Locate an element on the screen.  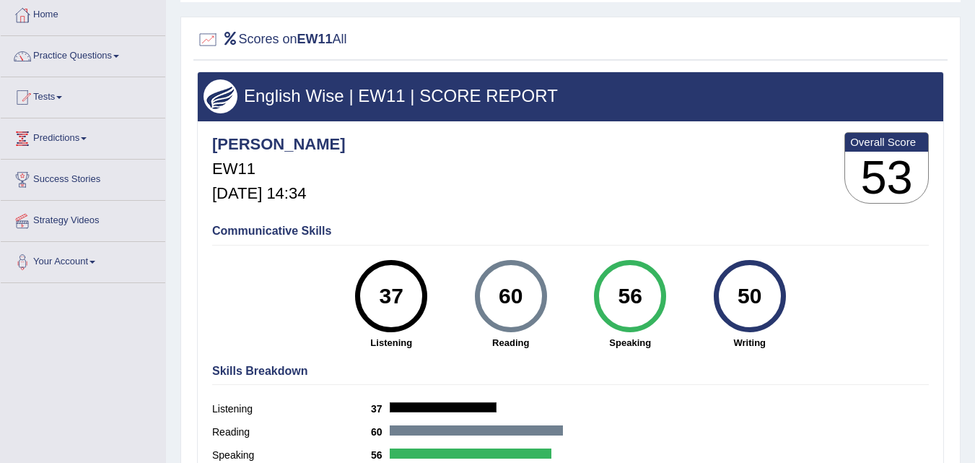
div: 50 is located at coordinates (749, 296).